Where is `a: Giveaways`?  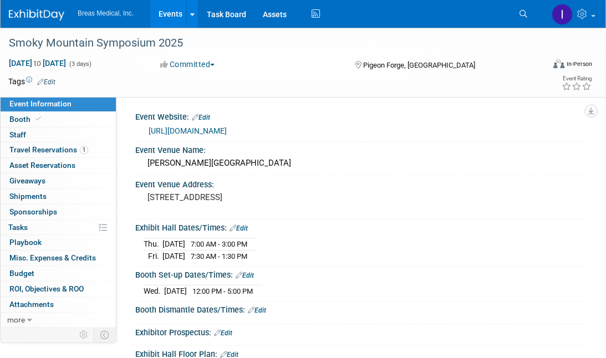 a: Giveaways is located at coordinates (58, 181).